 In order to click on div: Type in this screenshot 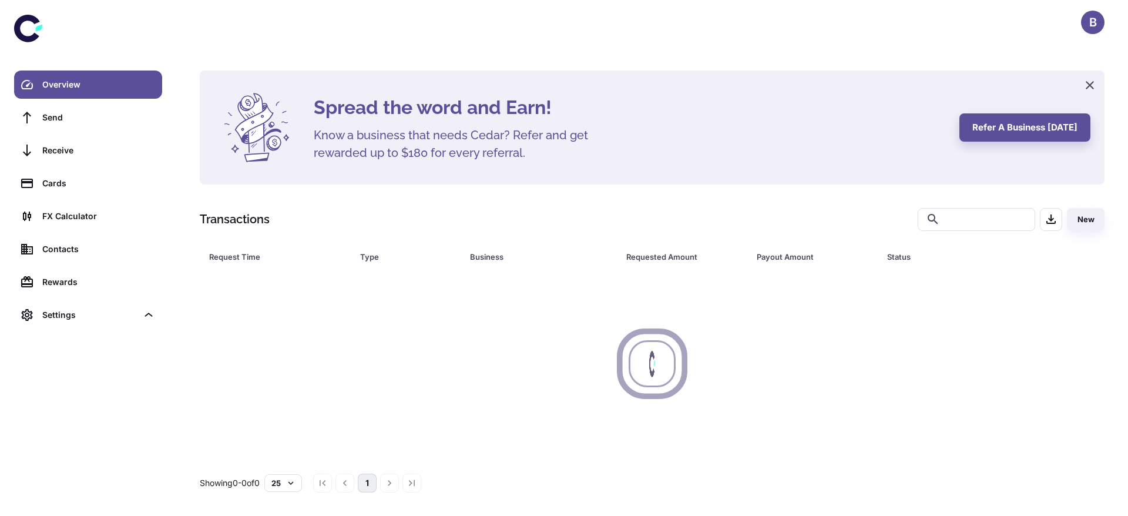, I will do `click(400, 257)`.